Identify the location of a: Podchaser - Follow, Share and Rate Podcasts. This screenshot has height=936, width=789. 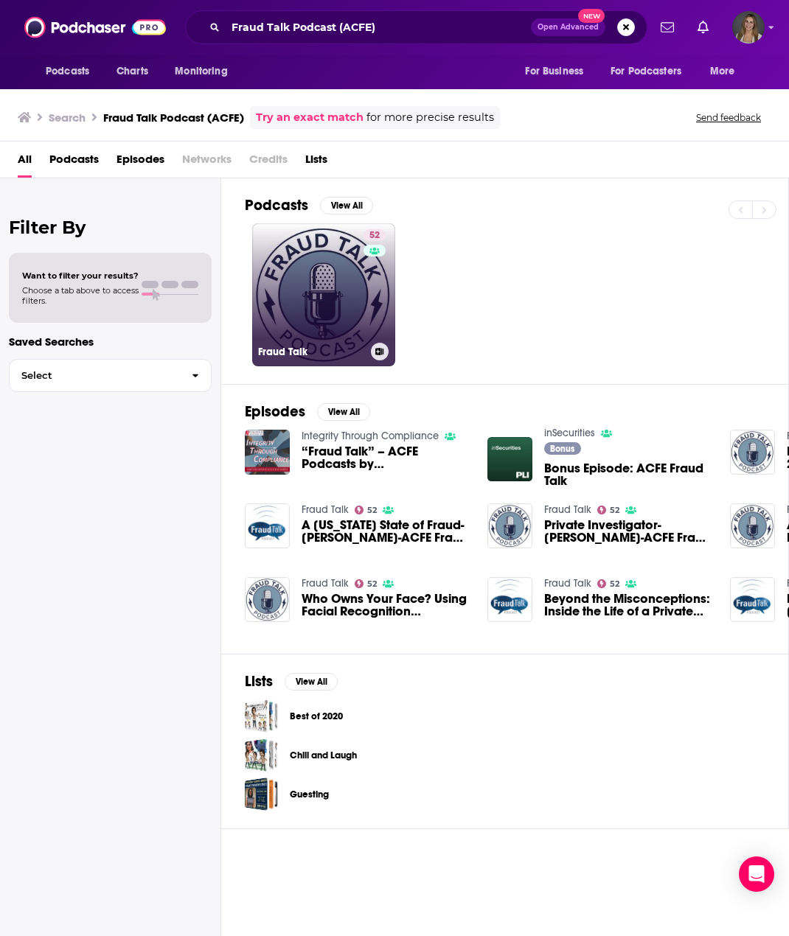
(95, 27).